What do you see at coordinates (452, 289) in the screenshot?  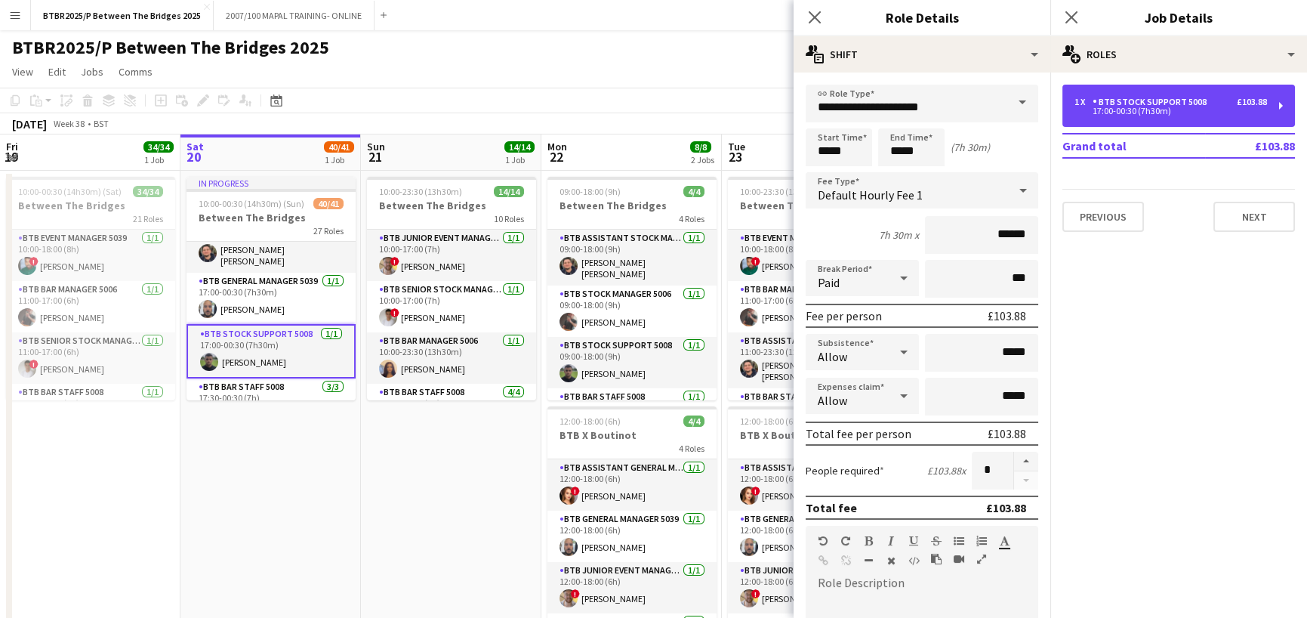 I see `div: 10:00-23:30 (13h30m)14/14Between The Bridges10 RolesBTB Junior Event Manager 50391/110:00-17:00 (...` at bounding box center [452, 289].